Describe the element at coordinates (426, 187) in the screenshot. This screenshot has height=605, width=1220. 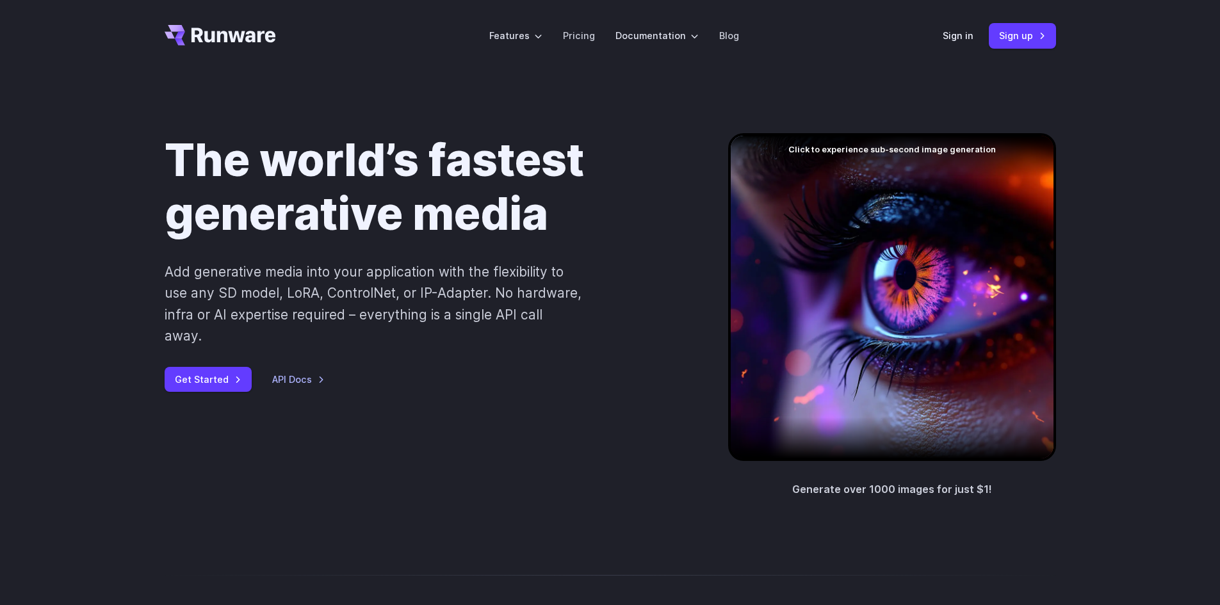
I see `h1: The world’s fastest generative media` at that location.